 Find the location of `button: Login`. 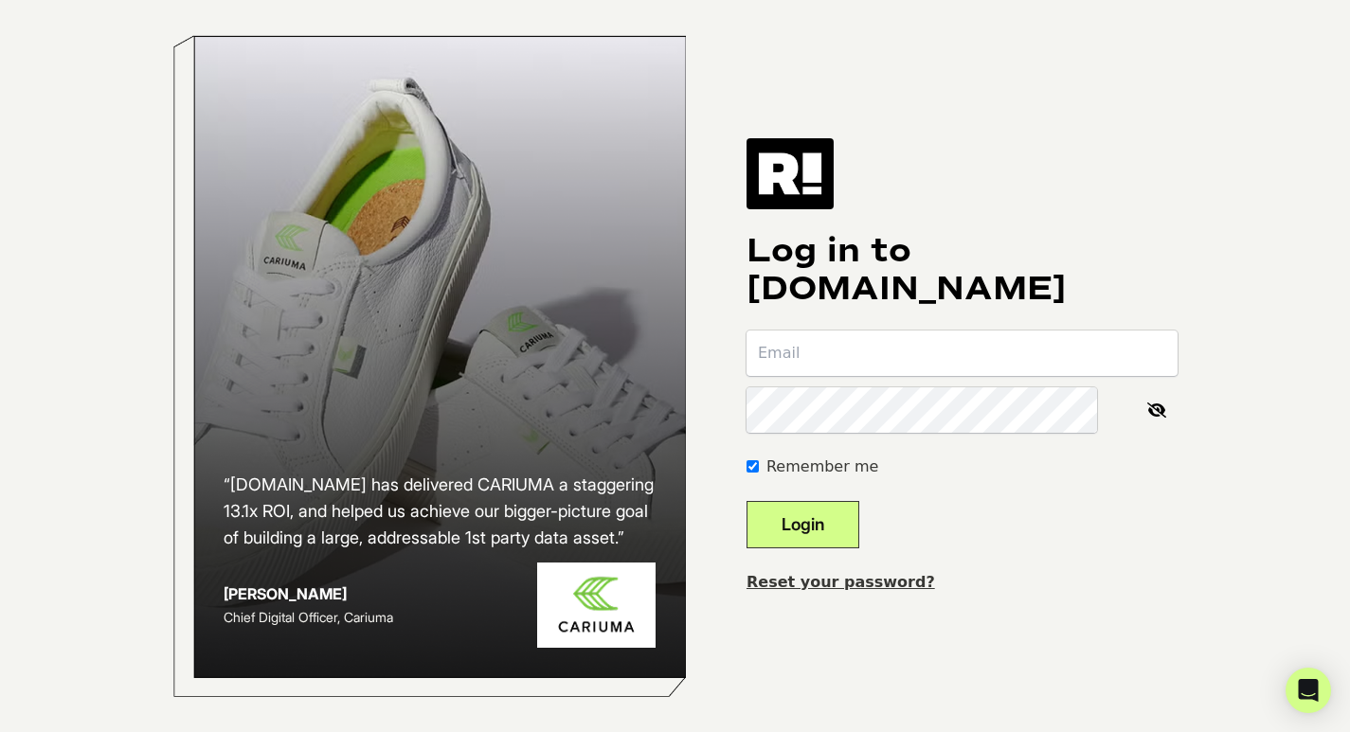

button: Login is located at coordinates (802, 525).